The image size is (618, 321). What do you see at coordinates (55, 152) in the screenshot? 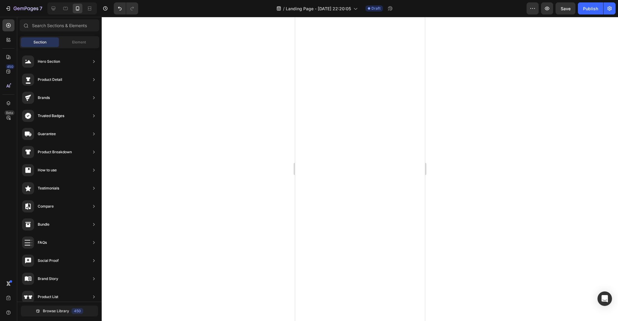
I see `div: Product Breakdown` at bounding box center [55, 152].